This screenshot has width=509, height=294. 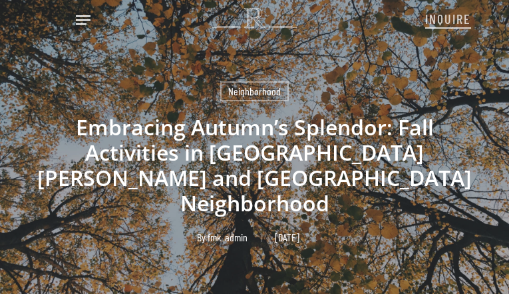 What do you see at coordinates (228, 236) in the screenshot?
I see `a: fmk_admin` at bounding box center [228, 236].